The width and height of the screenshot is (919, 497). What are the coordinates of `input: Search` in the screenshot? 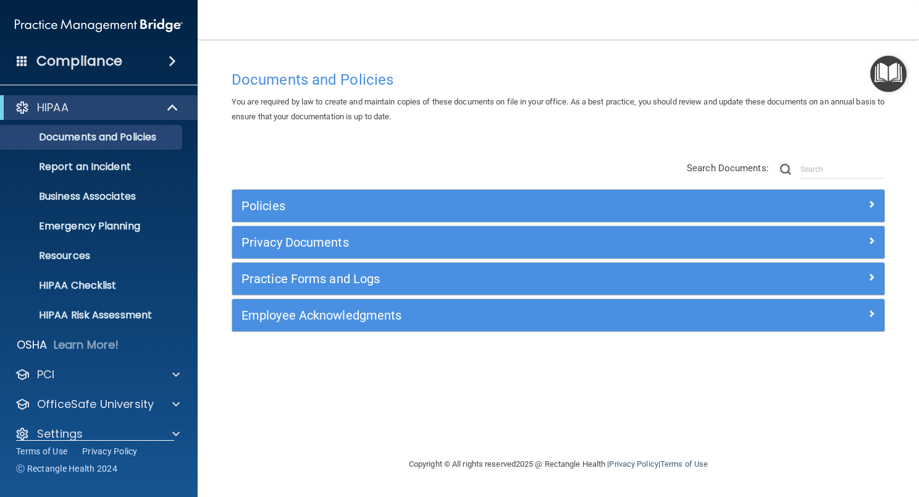 It's located at (842, 169).